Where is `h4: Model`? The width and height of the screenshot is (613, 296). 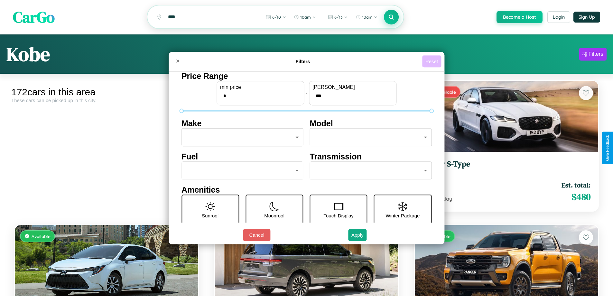
h4: Model is located at coordinates (371, 123).